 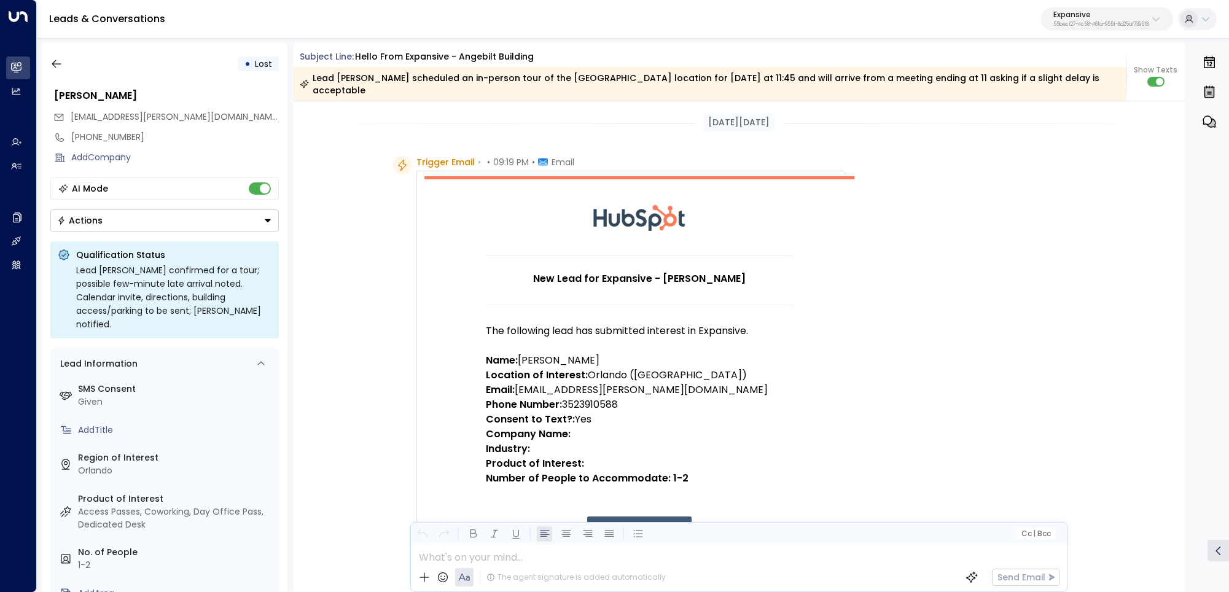 I want to click on button: Actions, so click(x=165, y=221).